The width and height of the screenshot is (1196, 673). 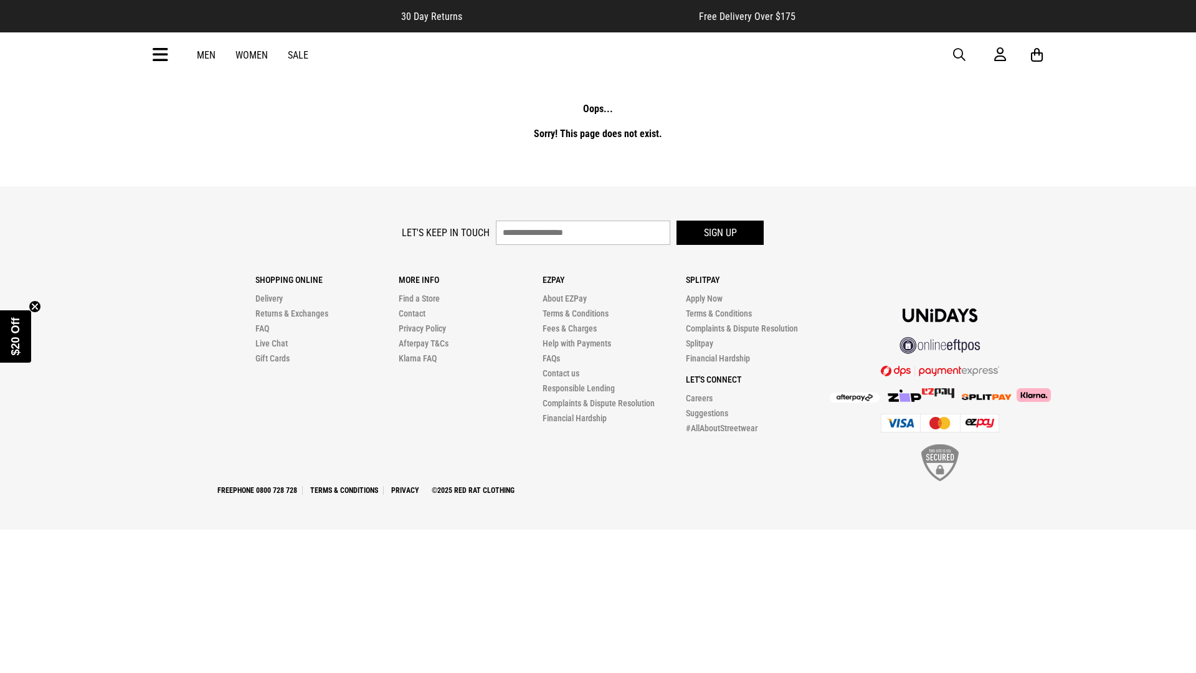 What do you see at coordinates (854, 397) in the screenshot?
I see `img: Afterpay` at bounding box center [854, 397].